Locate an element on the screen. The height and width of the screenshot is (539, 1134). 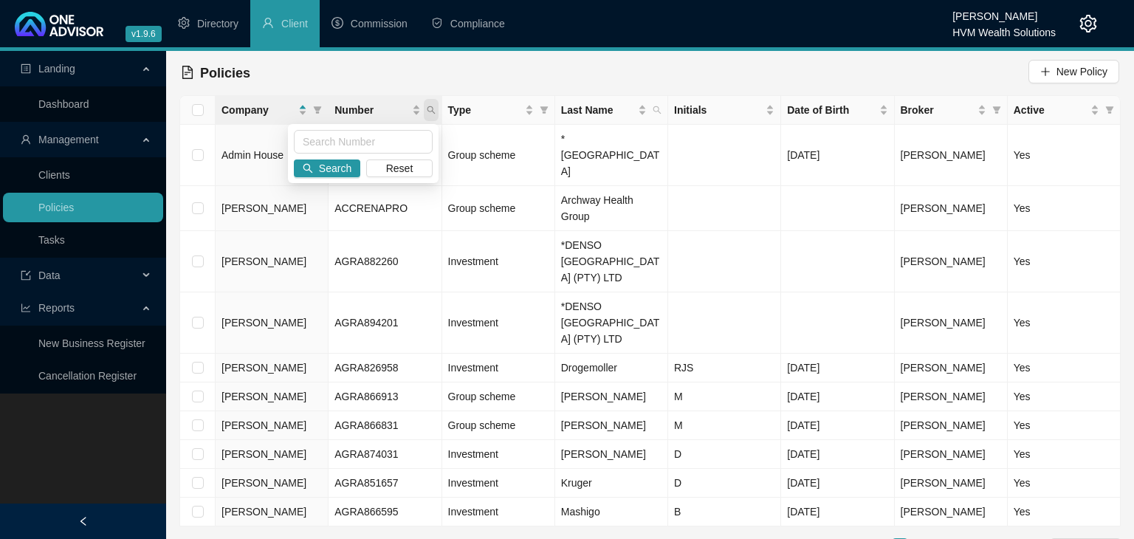
button: Search is located at coordinates (327, 168).